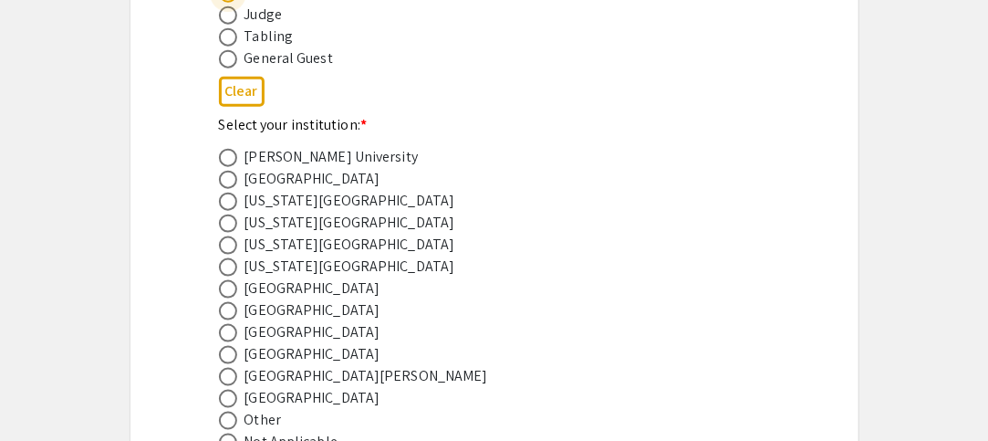 The image size is (988, 441). I want to click on div: Tabling, so click(269, 36).